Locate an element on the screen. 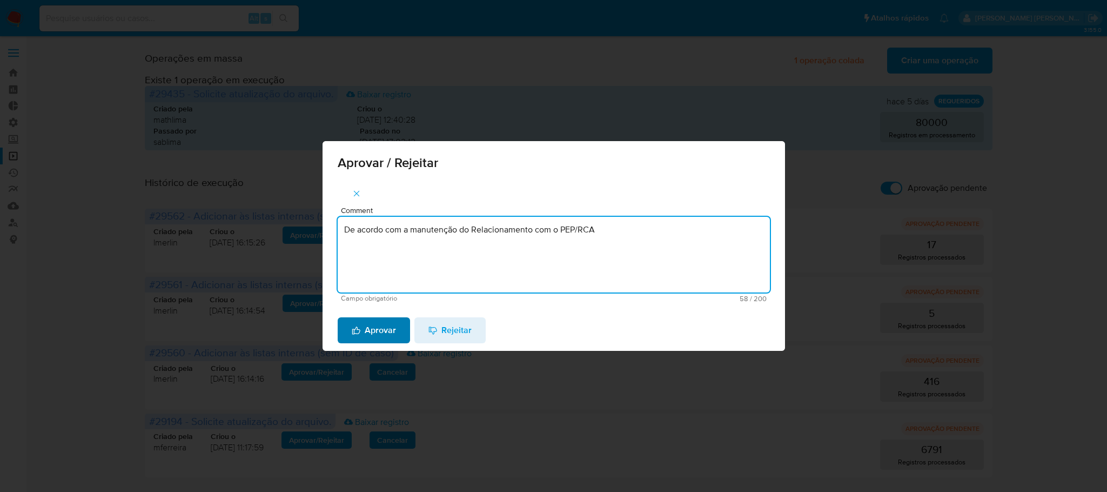 The width and height of the screenshot is (1107, 492). span: Rejeitar is located at coordinates (450, 330).